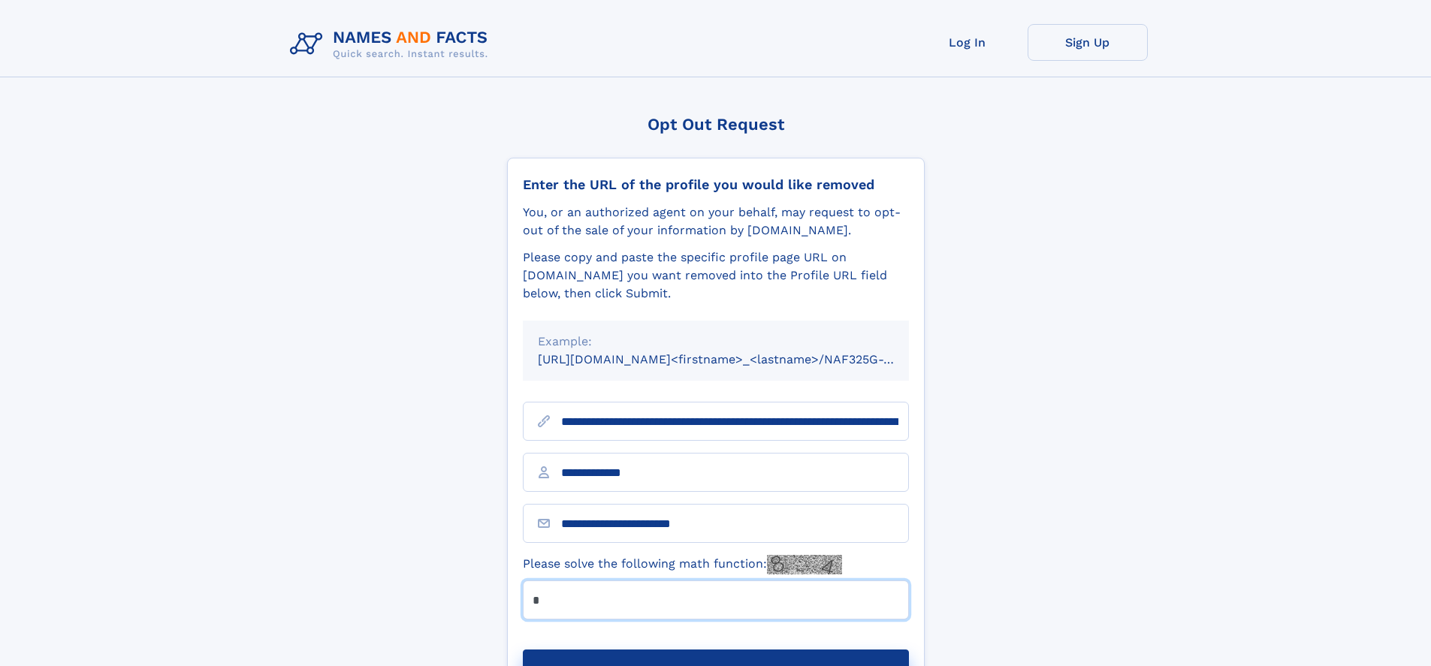  Describe the element at coordinates (1088, 42) in the screenshot. I see `a: Sign Up` at that location.